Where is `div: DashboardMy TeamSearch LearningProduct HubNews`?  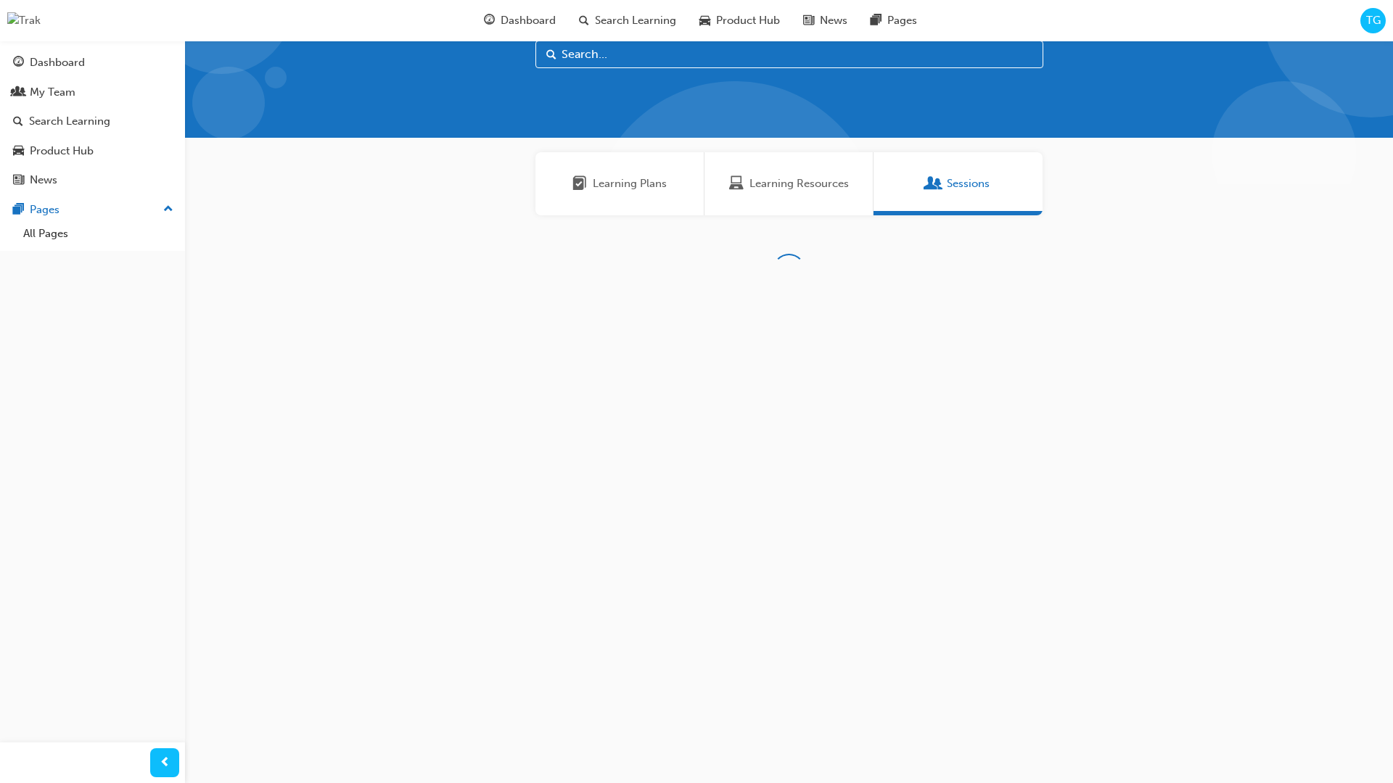 div: DashboardMy TeamSearch LearningProduct HubNews is located at coordinates (92, 121).